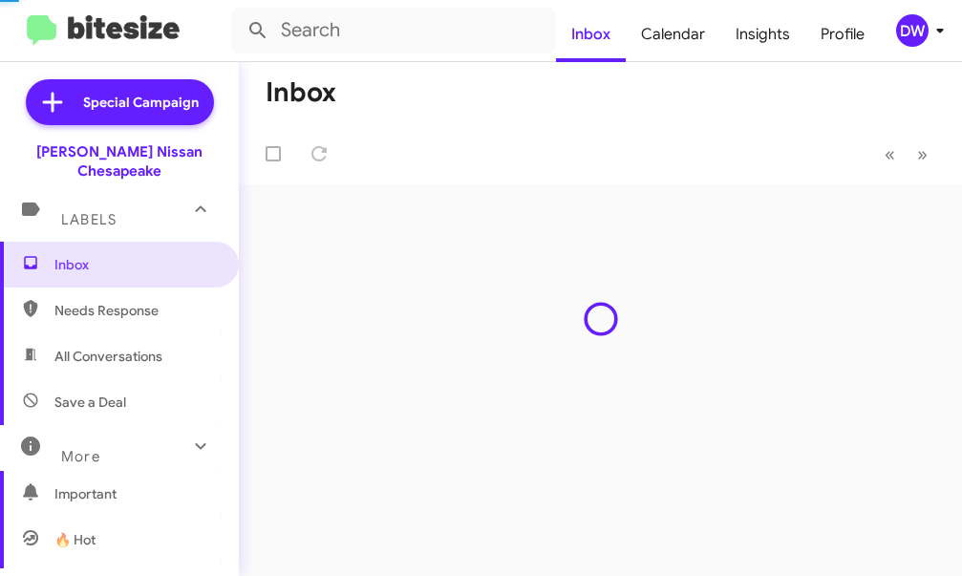  I want to click on span: Profile, so click(842, 34).